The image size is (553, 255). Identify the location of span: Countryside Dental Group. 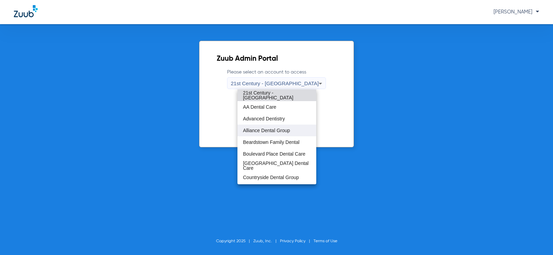
(271, 178).